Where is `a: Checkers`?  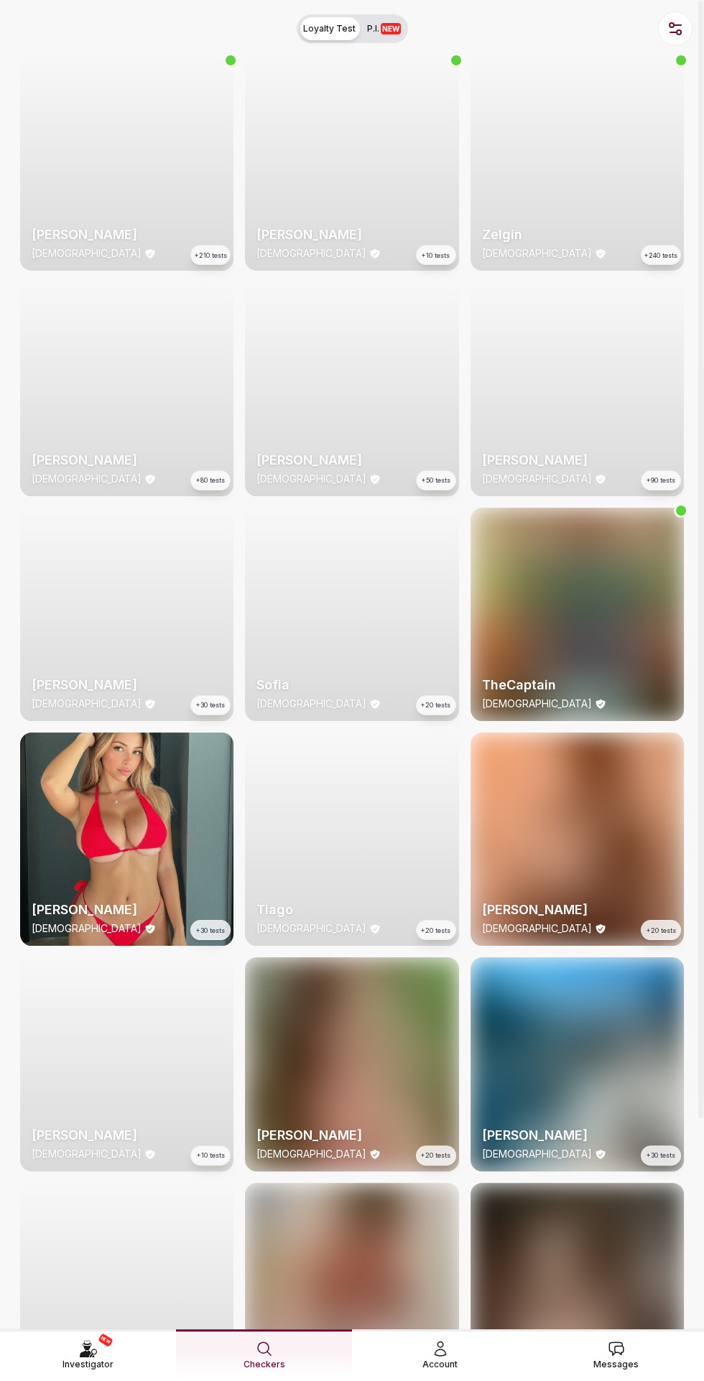 a: Checkers is located at coordinates (264, 1355).